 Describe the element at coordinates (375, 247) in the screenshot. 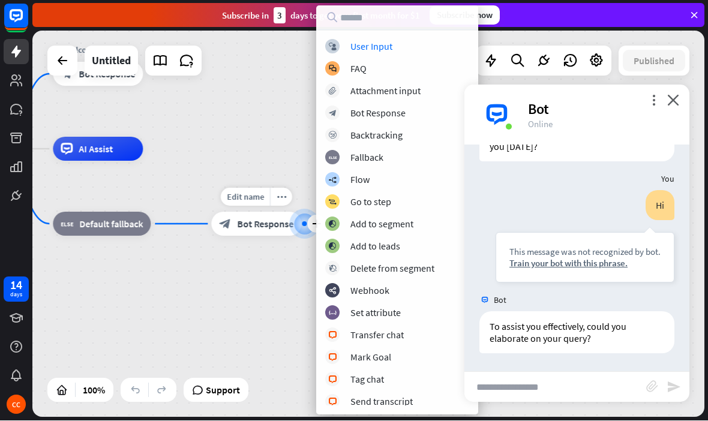

I see `div: Add to leads` at that location.